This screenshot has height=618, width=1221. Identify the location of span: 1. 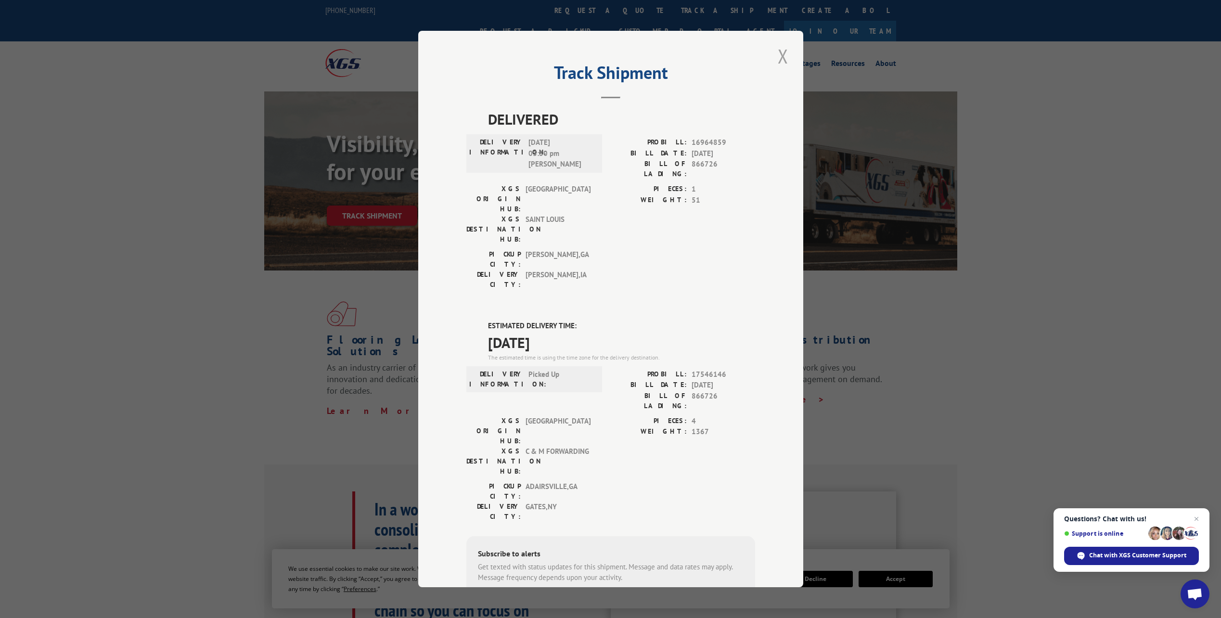
(724, 189).